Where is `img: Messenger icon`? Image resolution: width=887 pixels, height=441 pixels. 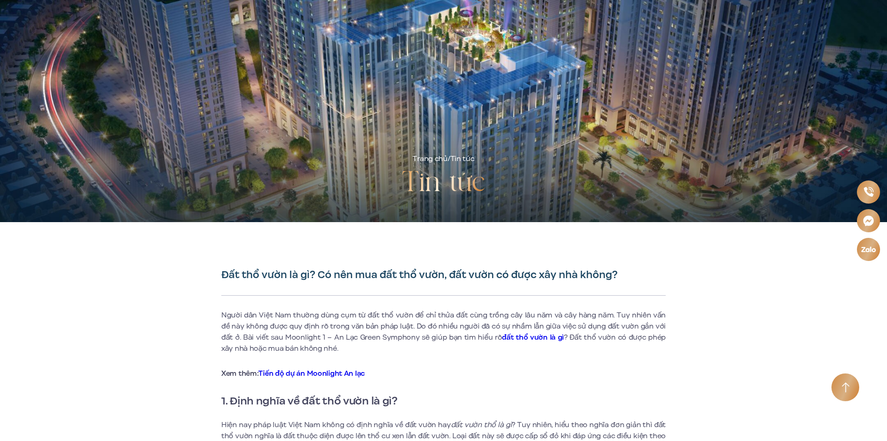
img: Messenger icon is located at coordinates (868, 220).